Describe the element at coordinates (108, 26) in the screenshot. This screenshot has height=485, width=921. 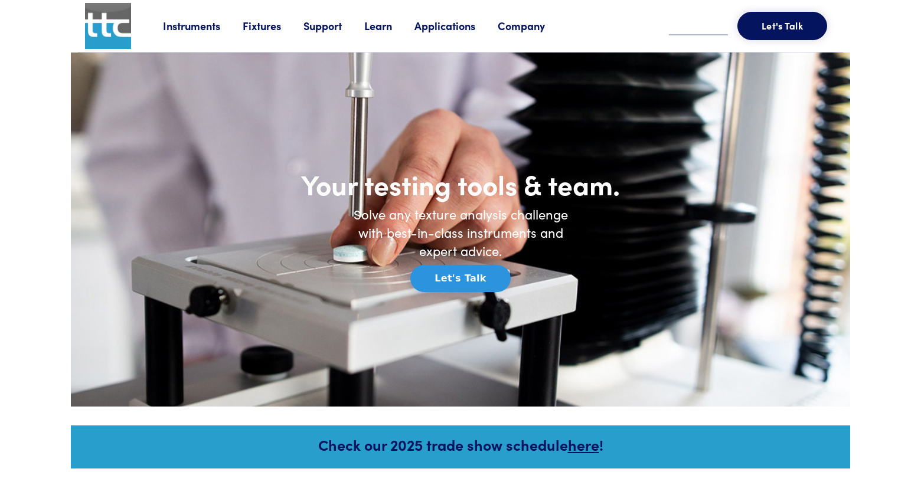
I see `img: ttc_logo_1x1_v1.0.png` at that location.